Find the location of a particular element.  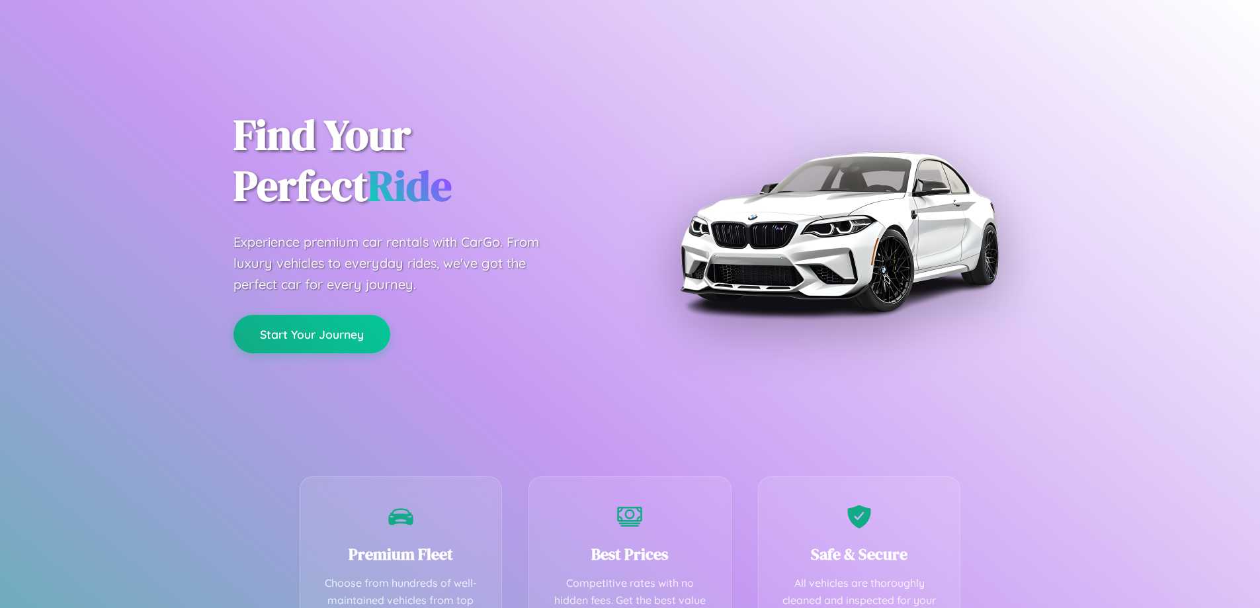

h1: Find Your Perfect is located at coordinates (422, 161).